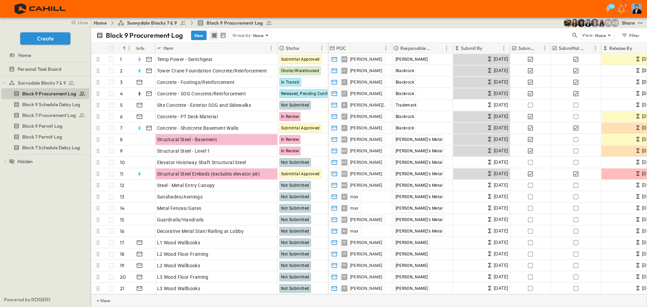 Image resolution: width=647 pixels, height=307 pixels. I want to click on span: L2 Wood Wallbooks, so click(179, 266).